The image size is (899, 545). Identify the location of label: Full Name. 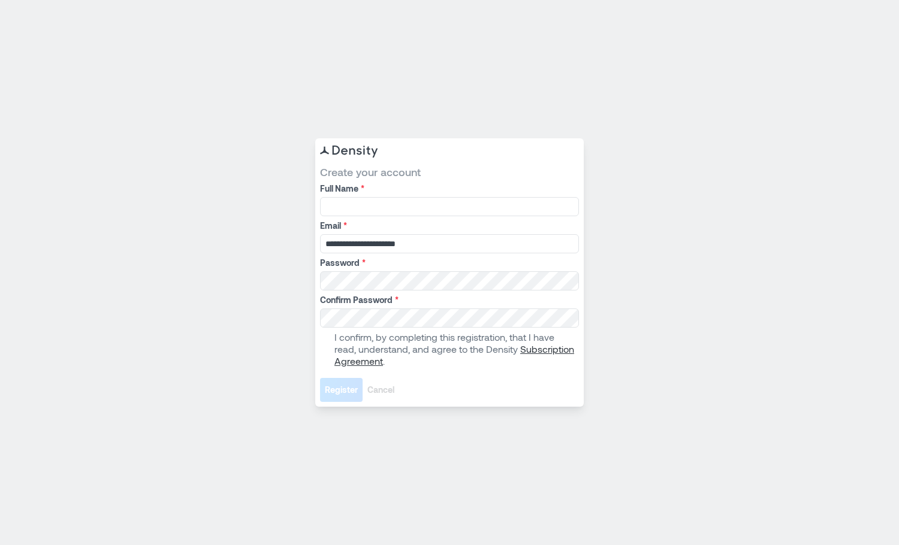
(448, 189).